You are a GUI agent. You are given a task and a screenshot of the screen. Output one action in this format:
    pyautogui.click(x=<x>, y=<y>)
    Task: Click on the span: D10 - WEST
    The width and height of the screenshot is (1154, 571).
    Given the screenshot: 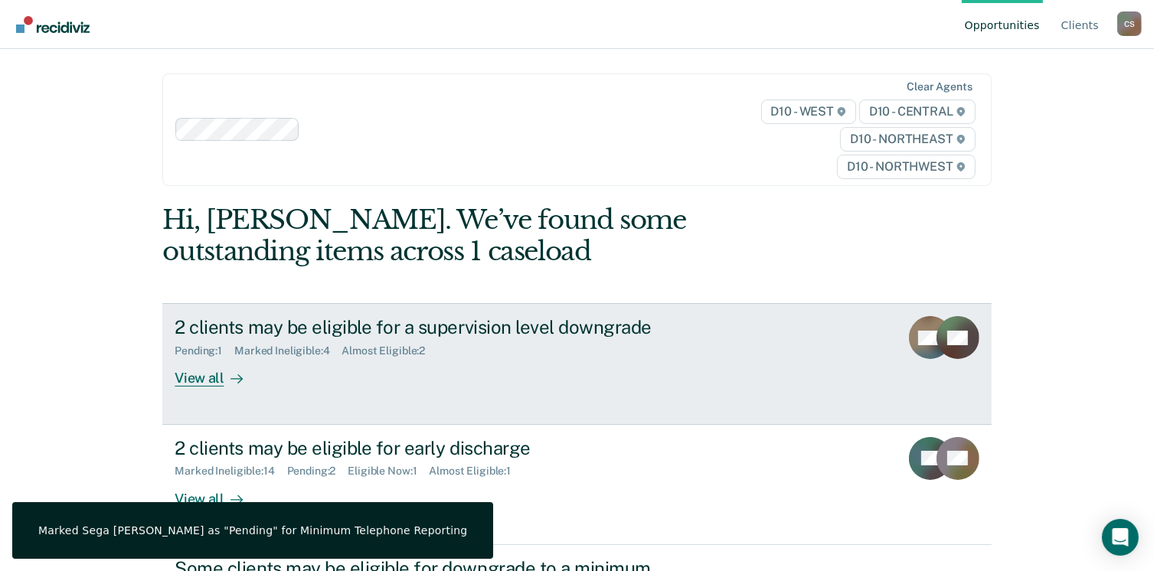 What is the action you would take?
    pyautogui.click(x=809, y=112)
    